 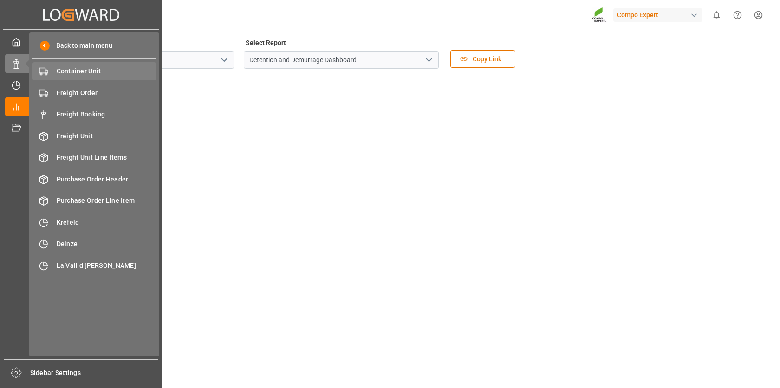 What do you see at coordinates (94, 114) in the screenshot?
I see `a: Freight Booking` at bounding box center [94, 114].